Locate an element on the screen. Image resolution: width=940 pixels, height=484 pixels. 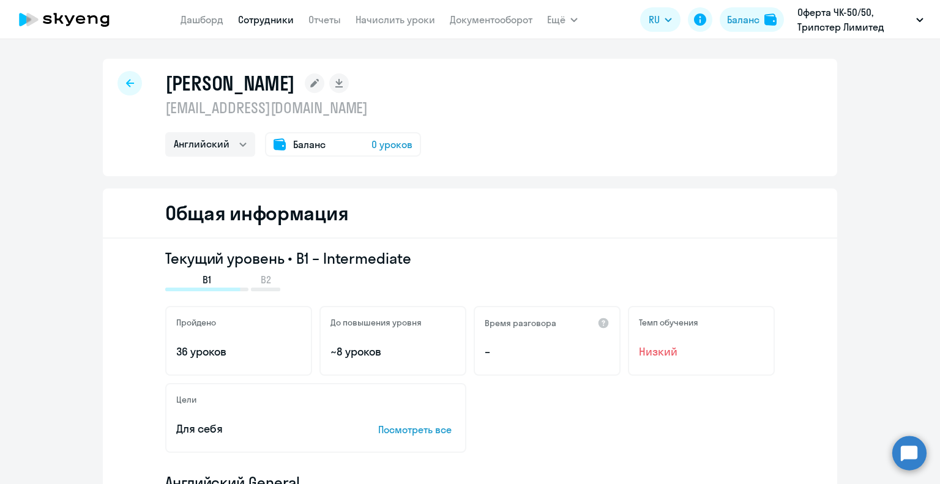
p: Для себя is located at coordinates (258, 429).